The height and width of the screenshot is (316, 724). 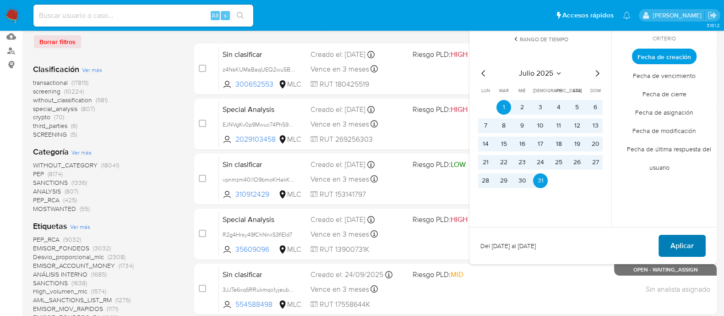 I want to click on input: Buscar usuario o caso..., so click(x=143, y=16).